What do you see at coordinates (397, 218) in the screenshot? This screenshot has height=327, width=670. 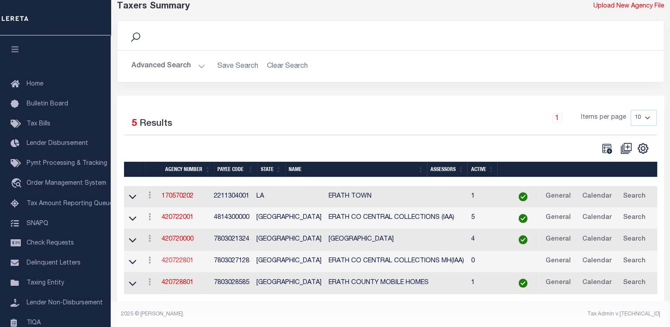 I see `td: ERATH CO CENTRAL COLLECTIONS (IAA)` at bounding box center [397, 218].